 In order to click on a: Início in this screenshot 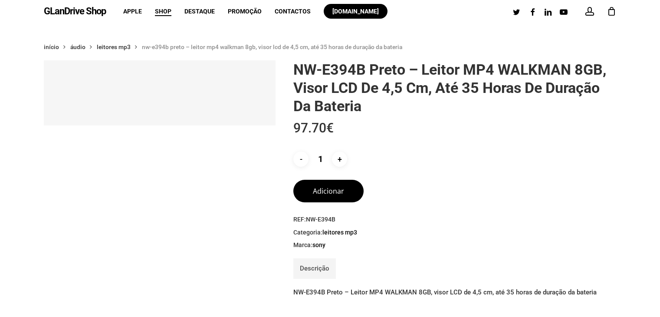, I will do `click(51, 47)`.